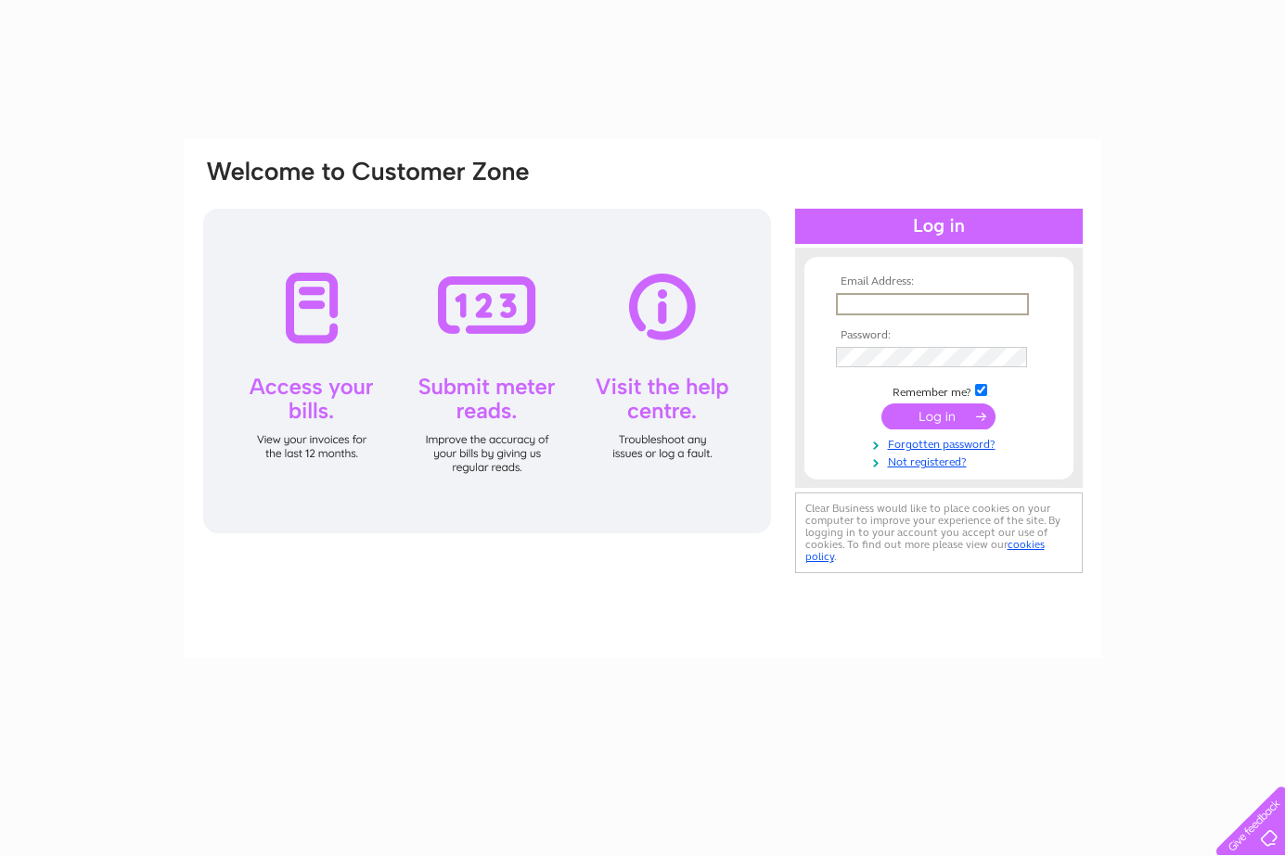 The image size is (1285, 856). Describe the element at coordinates (939, 282) in the screenshot. I see `th: Email Address:` at that location.